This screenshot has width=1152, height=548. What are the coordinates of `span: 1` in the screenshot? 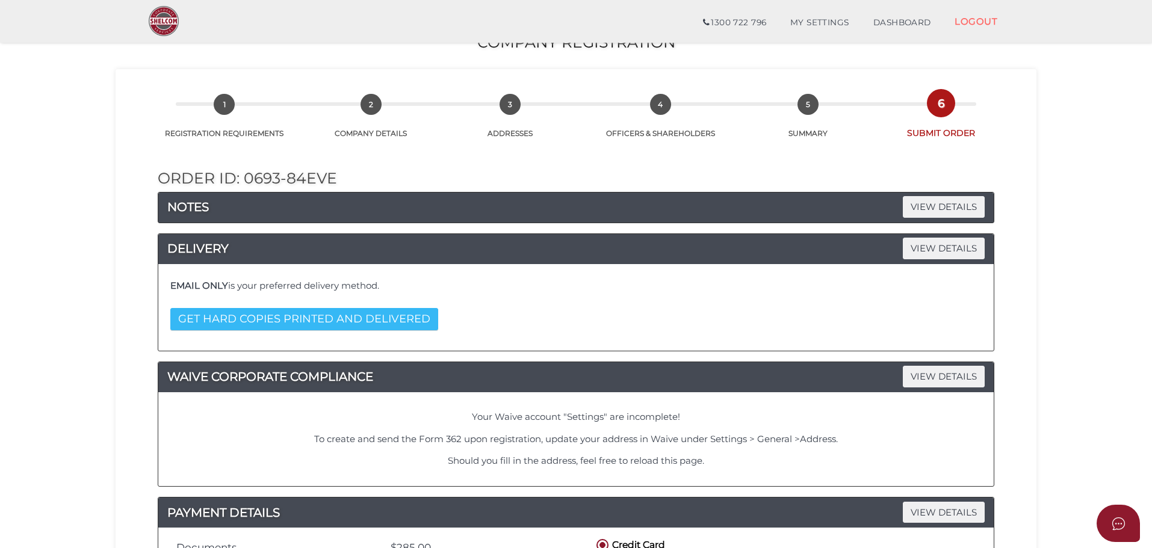 It's located at (224, 104).